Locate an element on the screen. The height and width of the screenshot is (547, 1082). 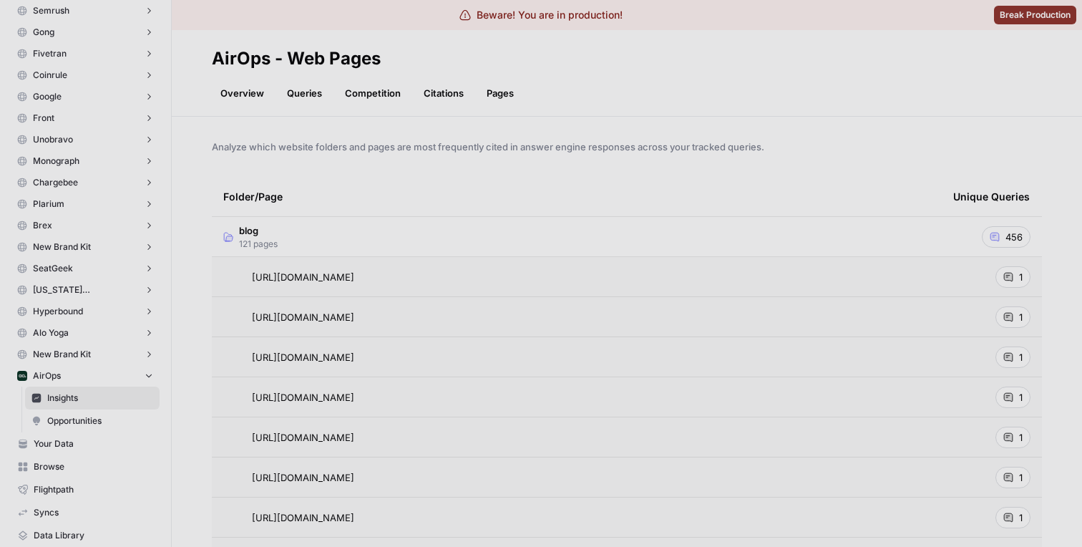
a: Flightpath is located at coordinates (85, 490).